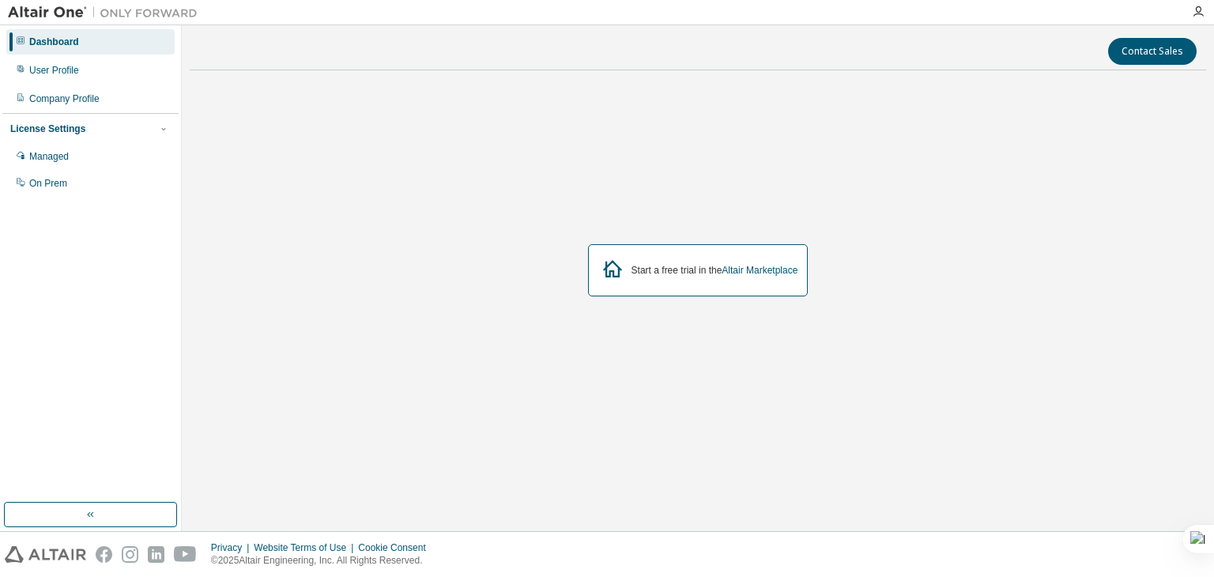 Image resolution: width=1214 pixels, height=577 pixels. What do you see at coordinates (1153, 51) in the screenshot?
I see `button: Contact Sales` at bounding box center [1153, 51].